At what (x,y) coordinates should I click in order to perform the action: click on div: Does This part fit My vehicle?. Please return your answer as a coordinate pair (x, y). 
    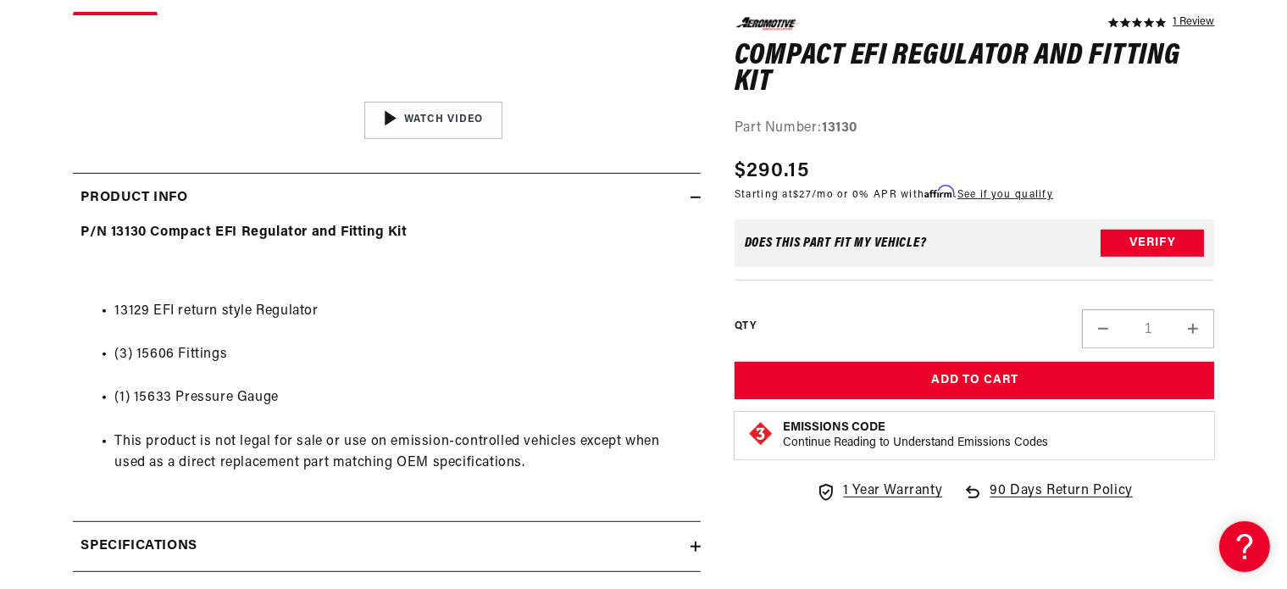
    Looking at the image, I should click on (835, 243).